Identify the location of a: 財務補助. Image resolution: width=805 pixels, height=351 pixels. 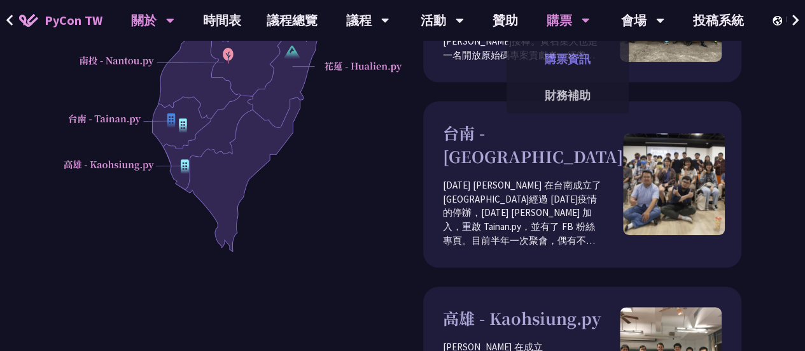
(568, 95).